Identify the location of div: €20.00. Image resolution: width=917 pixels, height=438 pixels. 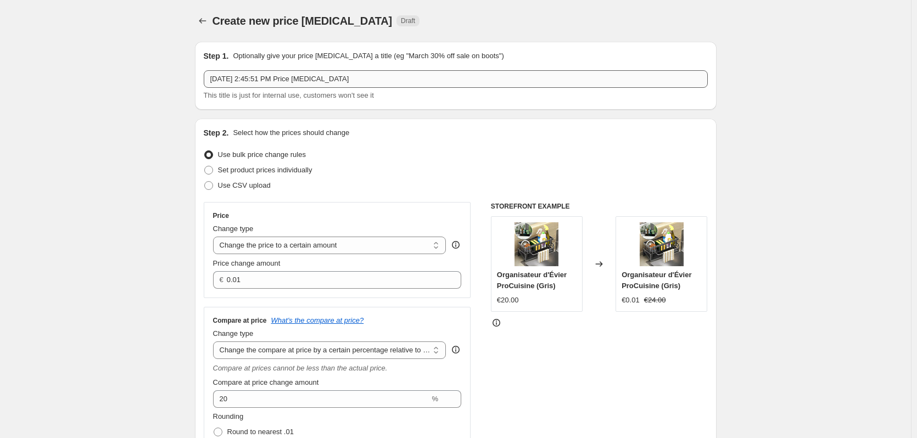
(508, 300).